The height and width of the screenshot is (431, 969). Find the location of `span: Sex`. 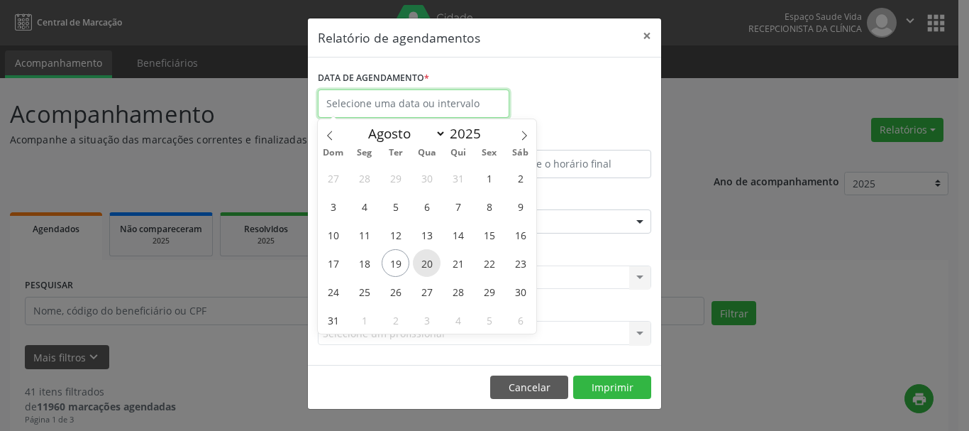

span: Sex is located at coordinates (490, 153).